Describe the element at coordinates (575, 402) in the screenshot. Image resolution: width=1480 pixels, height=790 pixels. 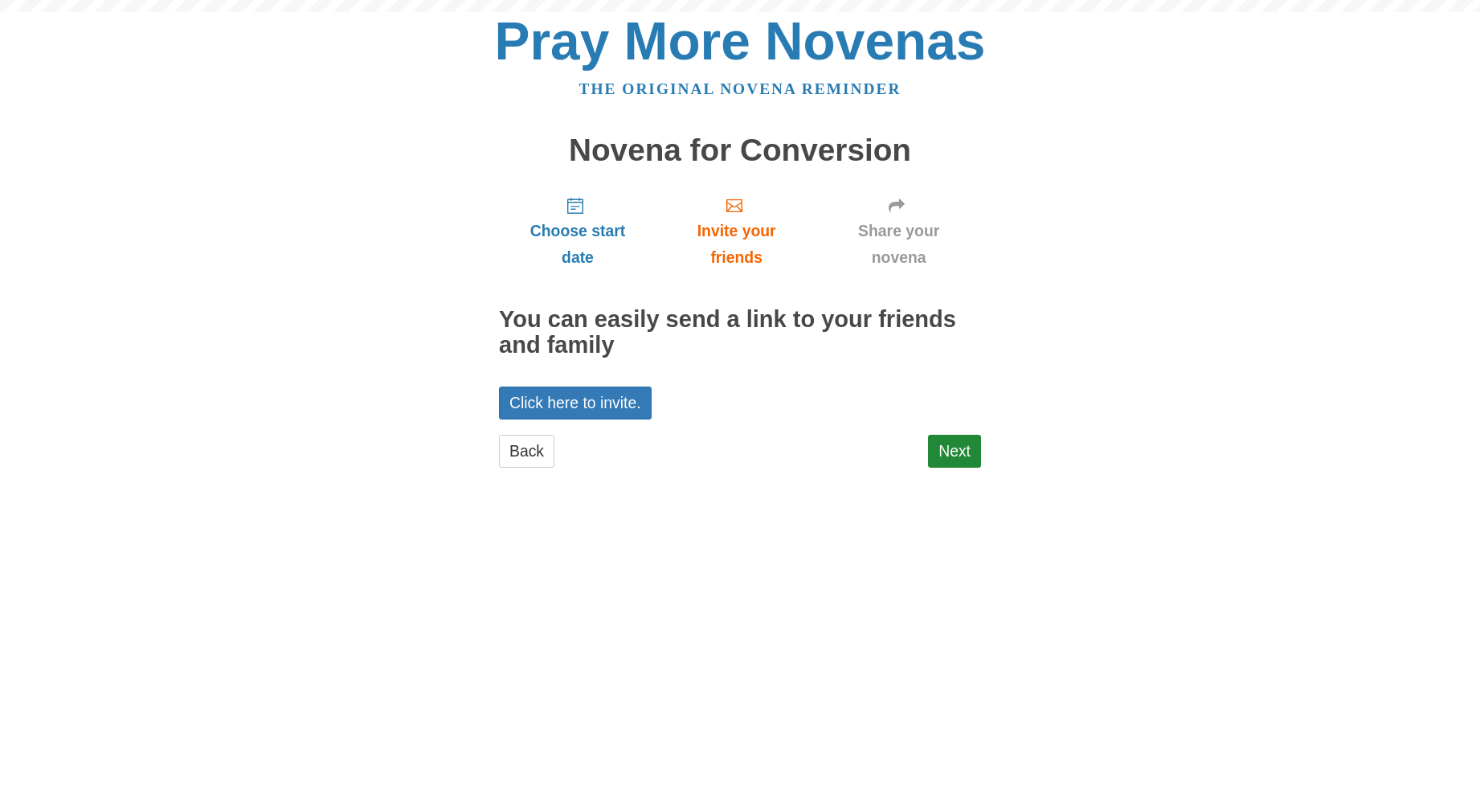
I see `a: Click here to invite.` at that location.